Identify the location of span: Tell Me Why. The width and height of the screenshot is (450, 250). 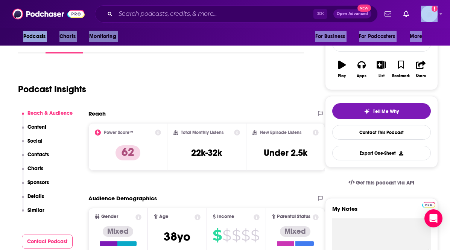
(386, 111).